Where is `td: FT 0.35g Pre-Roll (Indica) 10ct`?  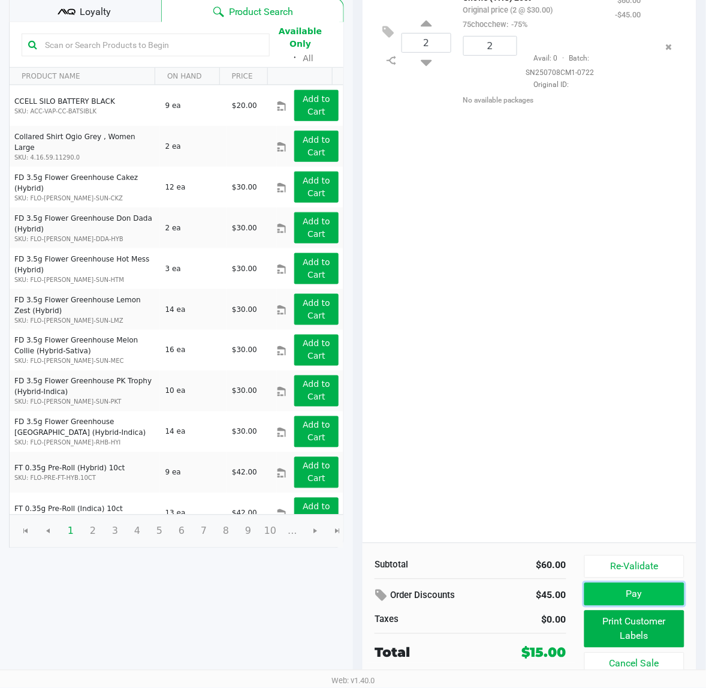 td: FT 0.35g Pre-Roll (Indica) 10ct is located at coordinates (85, 513).